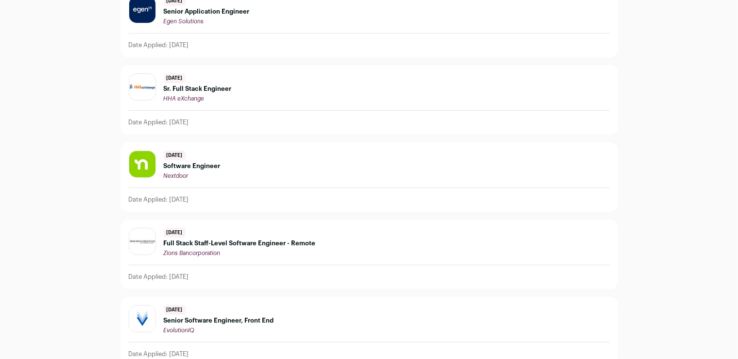 This screenshot has width=738, height=359. What do you see at coordinates (192, 253) in the screenshot?
I see `span: Zions Bancorporation` at bounding box center [192, 253].